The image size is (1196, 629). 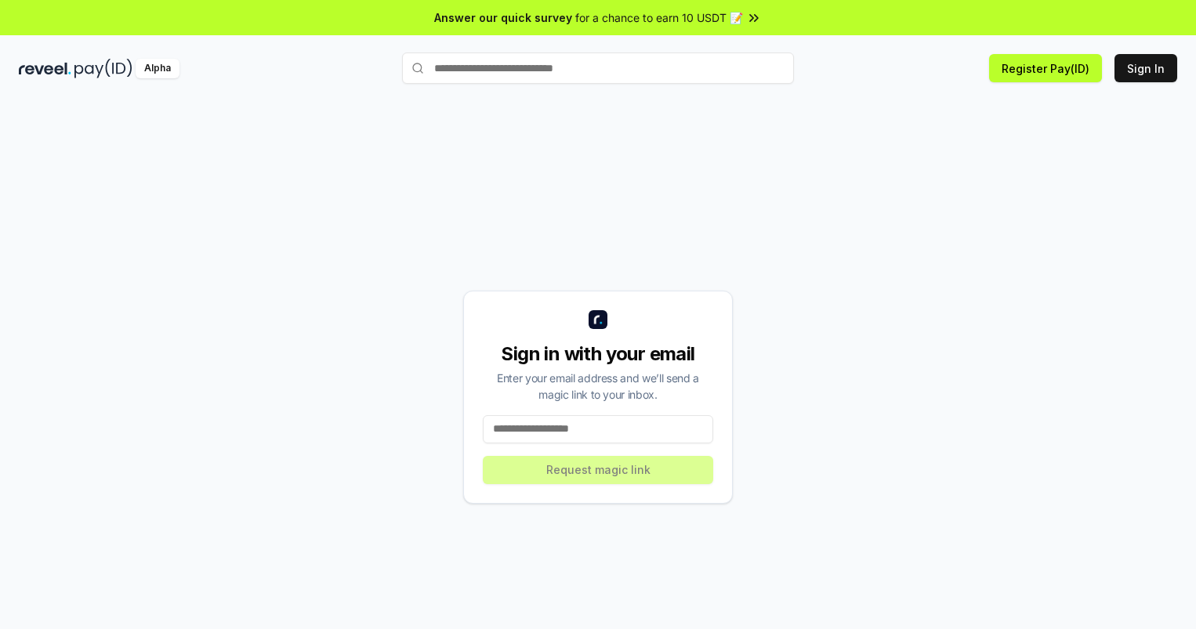 What do you see at coordinates (45, 68) in the screenshot?
I see `img: reveel_dark` at bounding box center [45, 68].